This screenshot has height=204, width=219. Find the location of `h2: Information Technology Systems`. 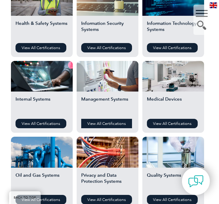

h2: Information Technology Systems is located at coordinates (173, 29).